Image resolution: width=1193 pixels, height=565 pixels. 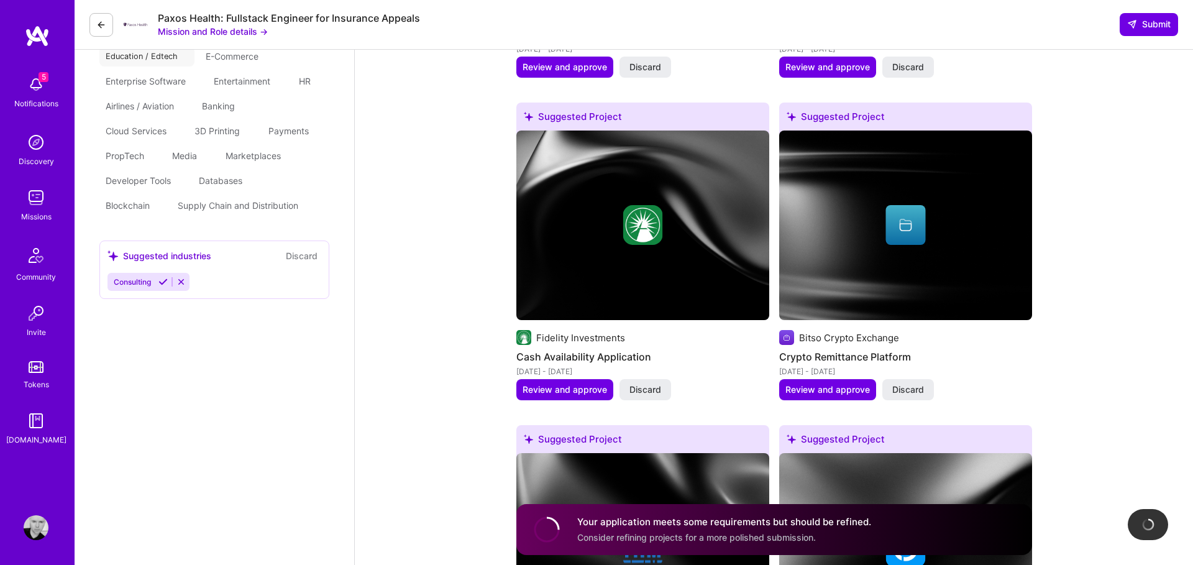 What do you see at coordinates (580, 337) in the screenshot?
I see `div: Fidelity Investments` at bounding box center [580, 337].